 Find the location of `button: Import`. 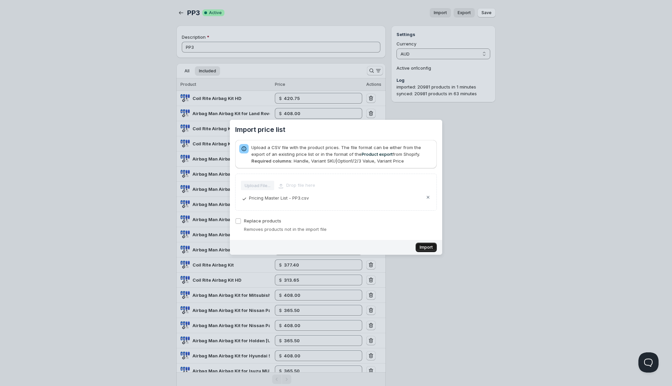

button: Import is located at coordinates (426, 247).